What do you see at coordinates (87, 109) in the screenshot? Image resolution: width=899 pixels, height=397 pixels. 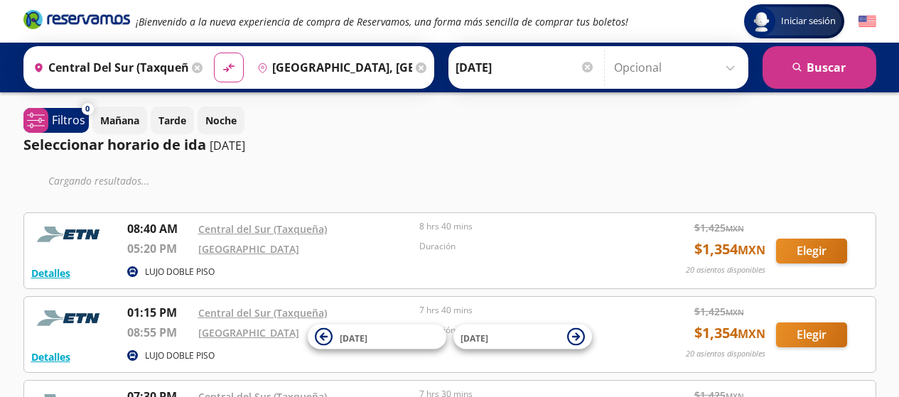 I see `span: 0` at bounding box center [87, 109].